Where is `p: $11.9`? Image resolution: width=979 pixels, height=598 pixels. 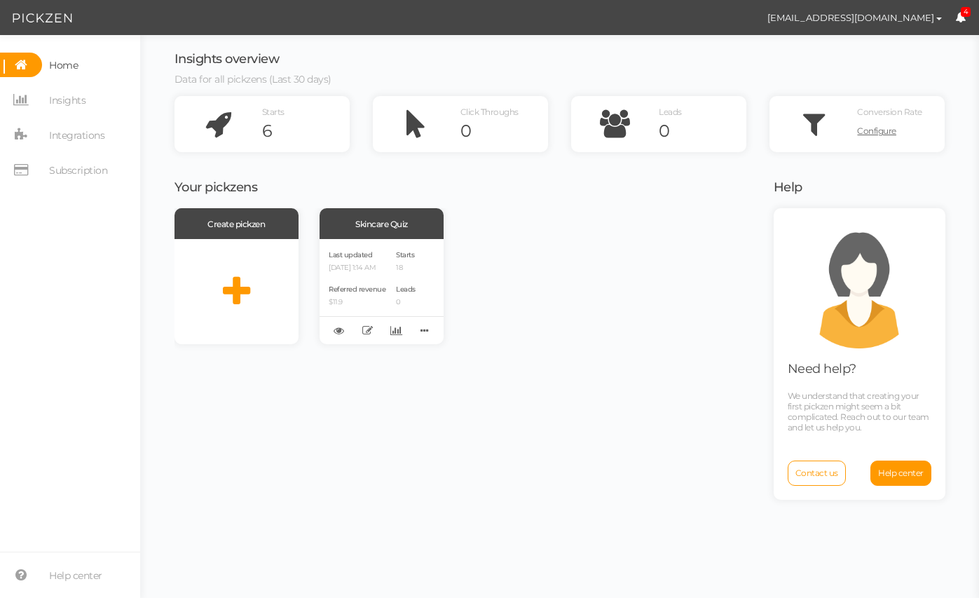 p: $11.9 is located at coordinates (357, 302).